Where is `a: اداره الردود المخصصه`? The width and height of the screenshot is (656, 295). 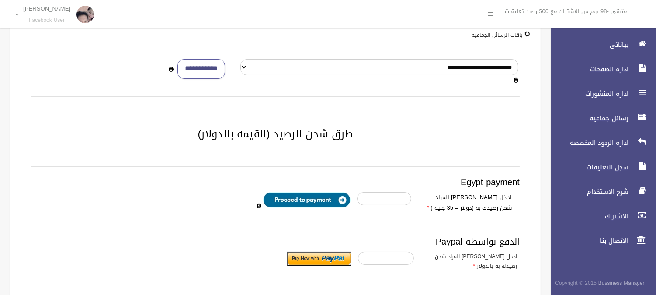
a: اداره الردود المخصصه is located at coordinates (600, 143).